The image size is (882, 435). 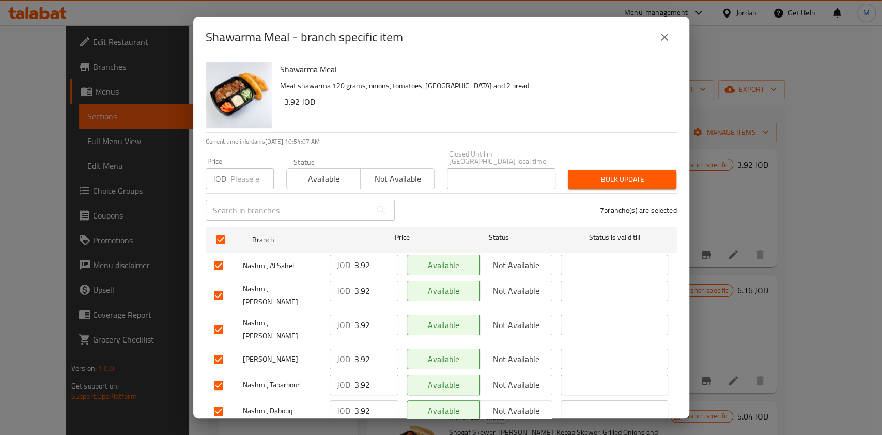 What do you see at coordinates (665, 37) in the screenshot?
I see `button: close` at bounding box center [665, 37].